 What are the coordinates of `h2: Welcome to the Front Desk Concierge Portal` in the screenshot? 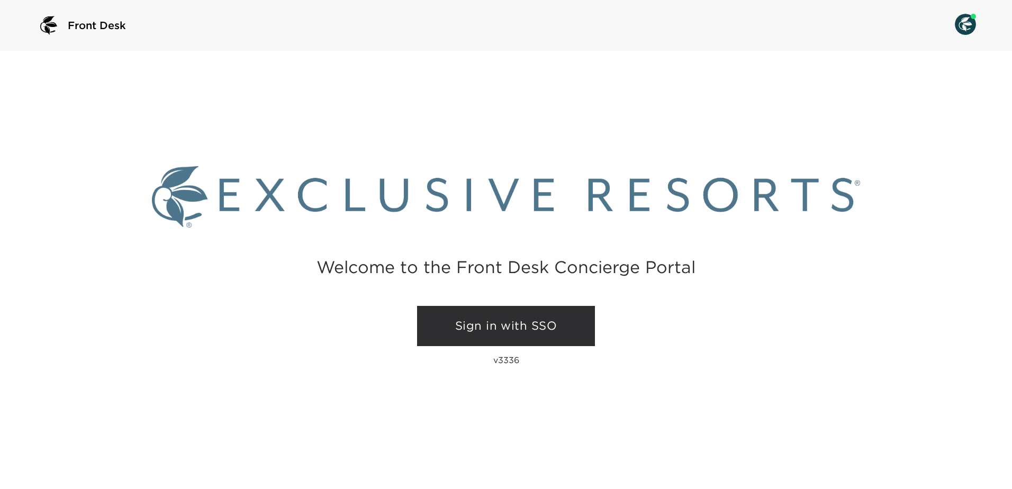 It's located at (506, 267).